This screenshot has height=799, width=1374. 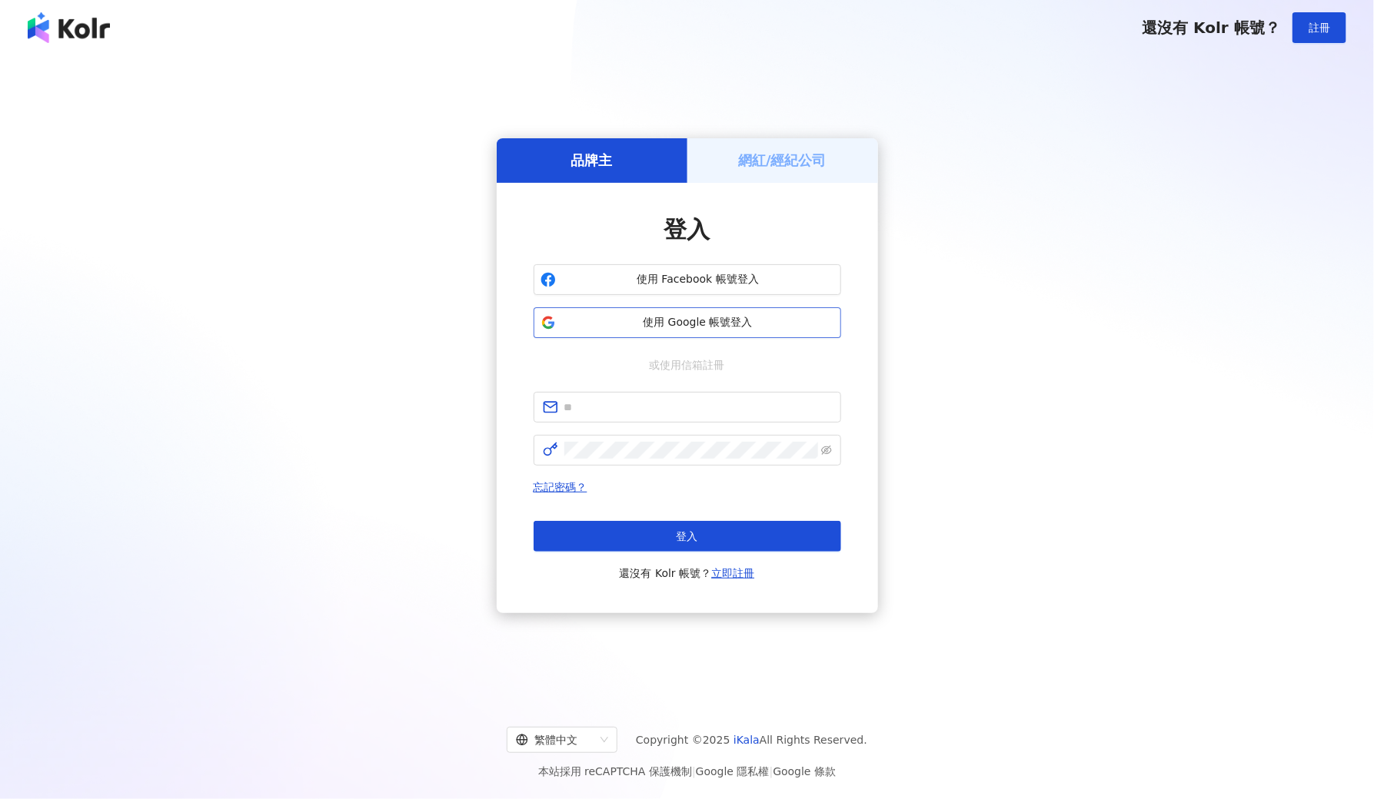 I want to click on div: 繁體中文, so click(x=555, y=740).